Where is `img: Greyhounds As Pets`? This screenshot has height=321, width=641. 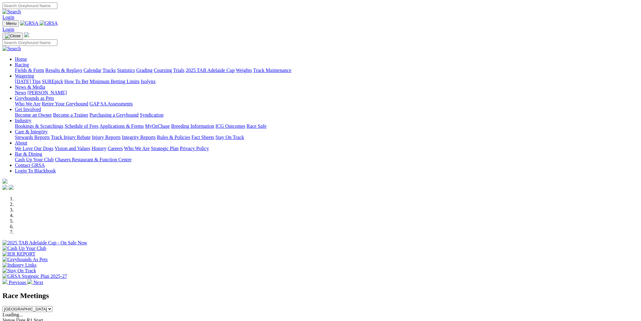
img: Greyhounds As Pets is located at coordinates (25, 260).